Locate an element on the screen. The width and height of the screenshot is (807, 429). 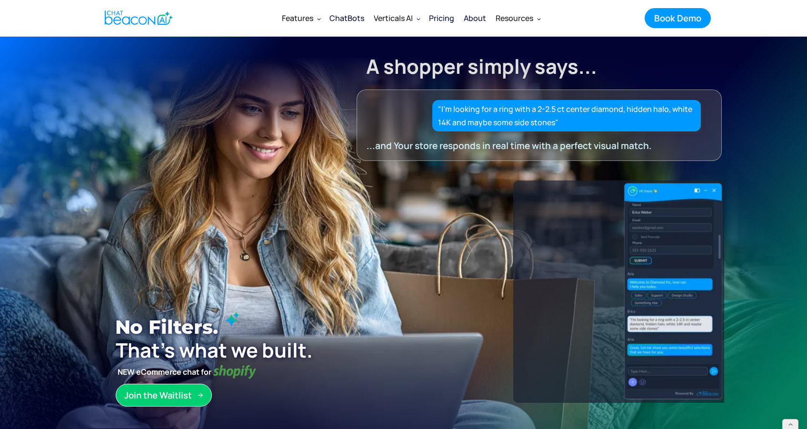
img: Arrow is located at coordinates (201, 395).